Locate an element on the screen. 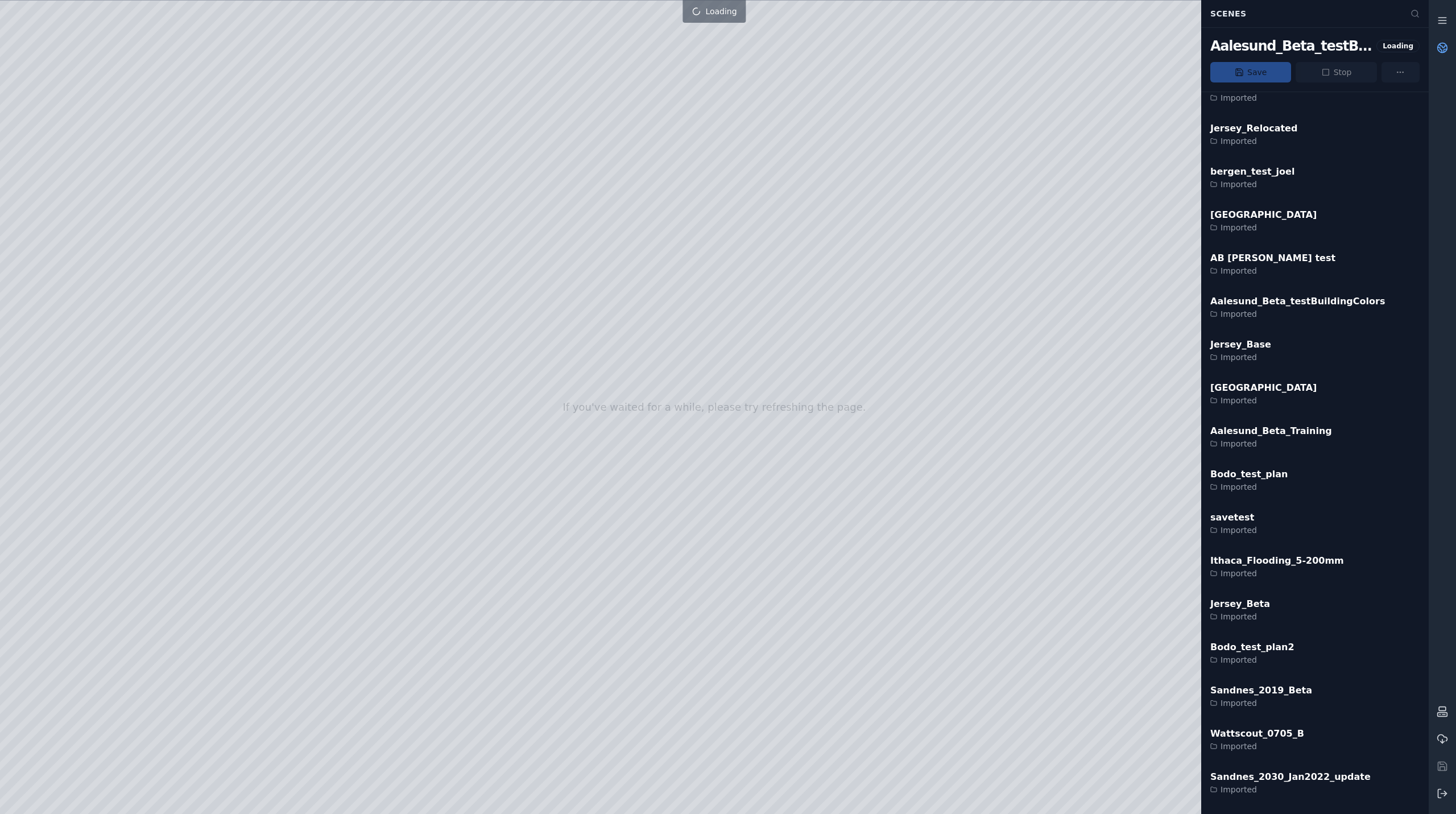 Image resolution: width=1456 pixels, height=814 pixels. div: Bodo_test_plan2 is located at coordinates (1252, 647).